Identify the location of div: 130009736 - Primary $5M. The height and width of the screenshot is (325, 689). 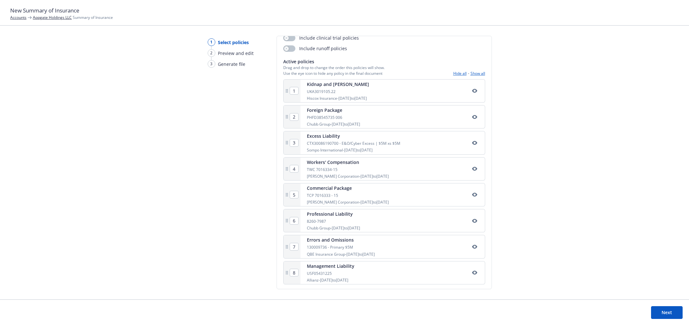
(341, 247).